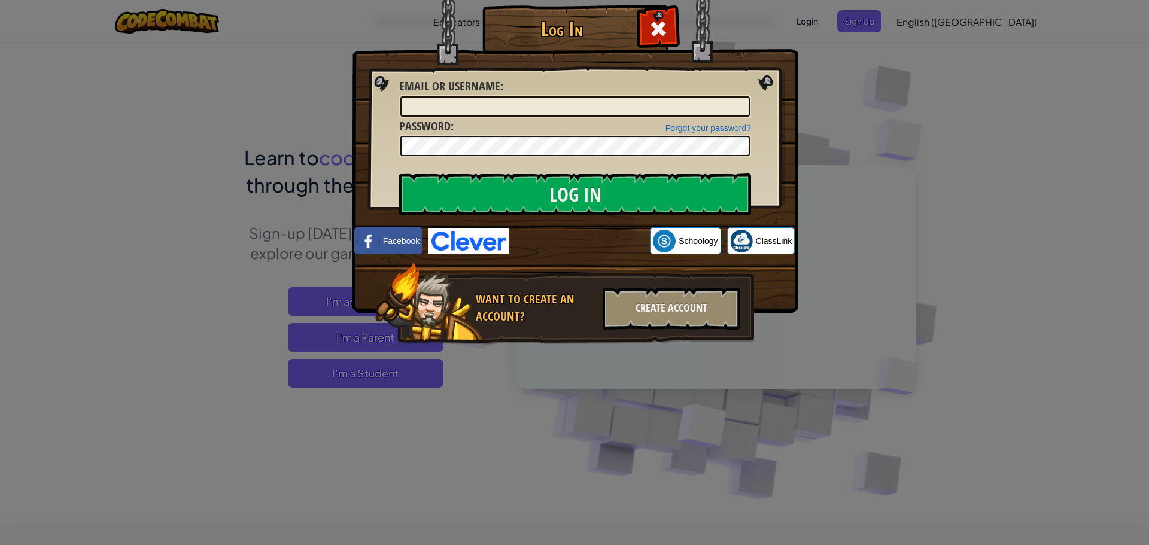  I want to click on h1: Log In, so click(561, 29).